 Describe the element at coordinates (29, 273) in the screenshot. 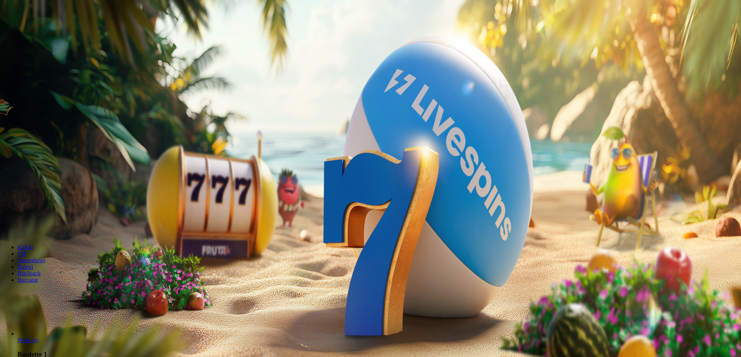

I see `a: Blackjack` at that location.